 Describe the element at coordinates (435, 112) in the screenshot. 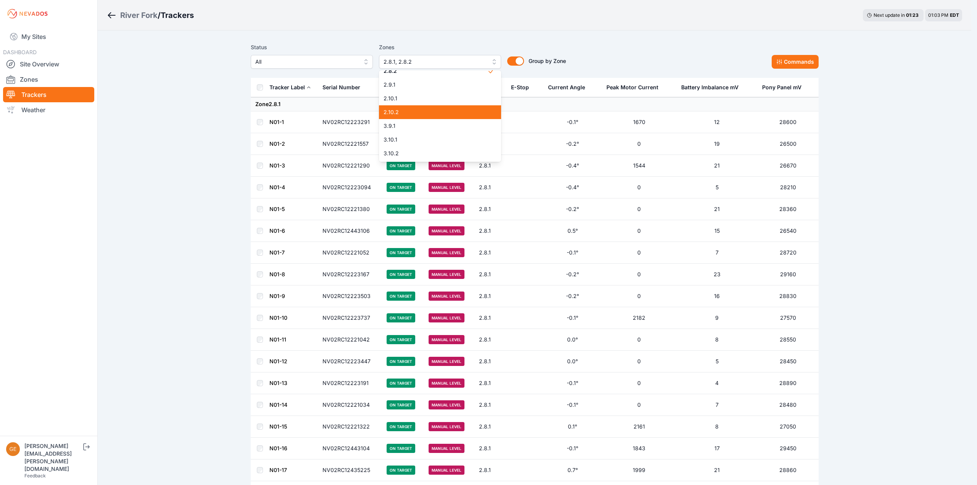

I see `span: 2.10.2` at that location.